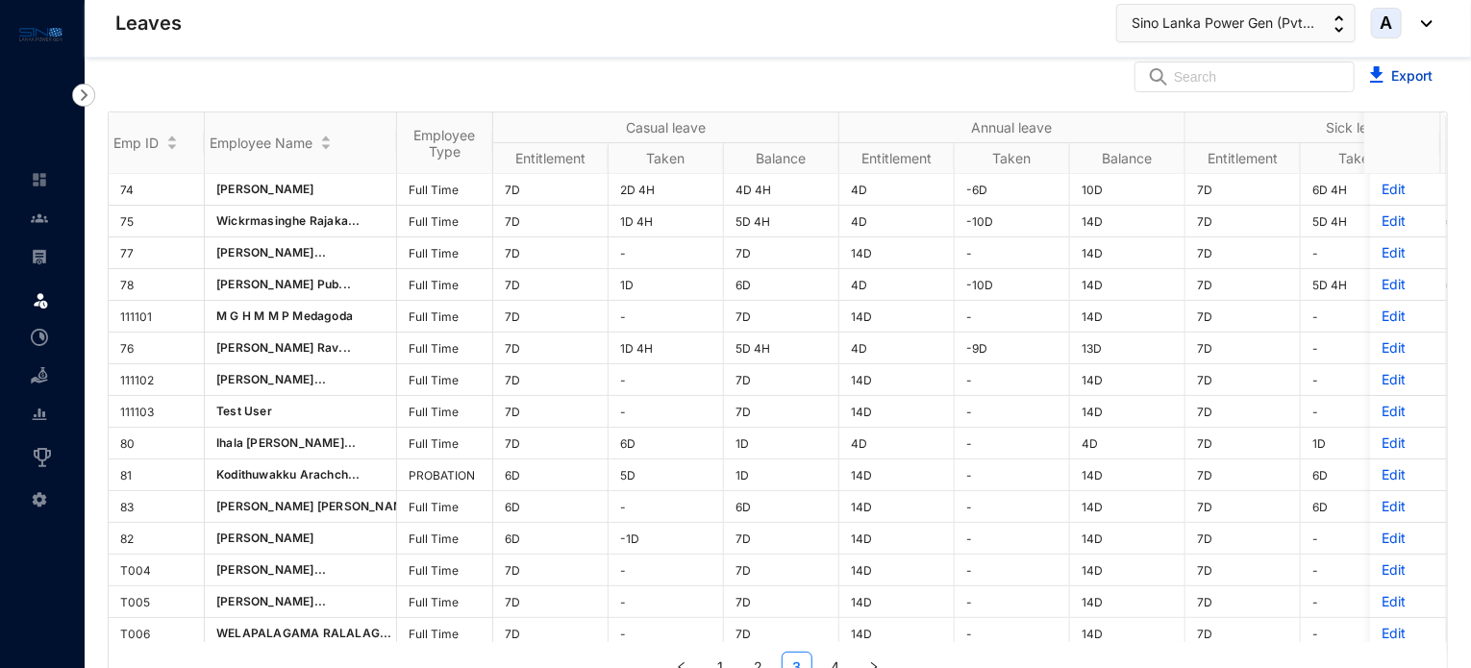 This screenshot has height=668, width=1471. Describe the element at coordinates (38, 414) in the screenshot. I see `li: Reports` at that location.